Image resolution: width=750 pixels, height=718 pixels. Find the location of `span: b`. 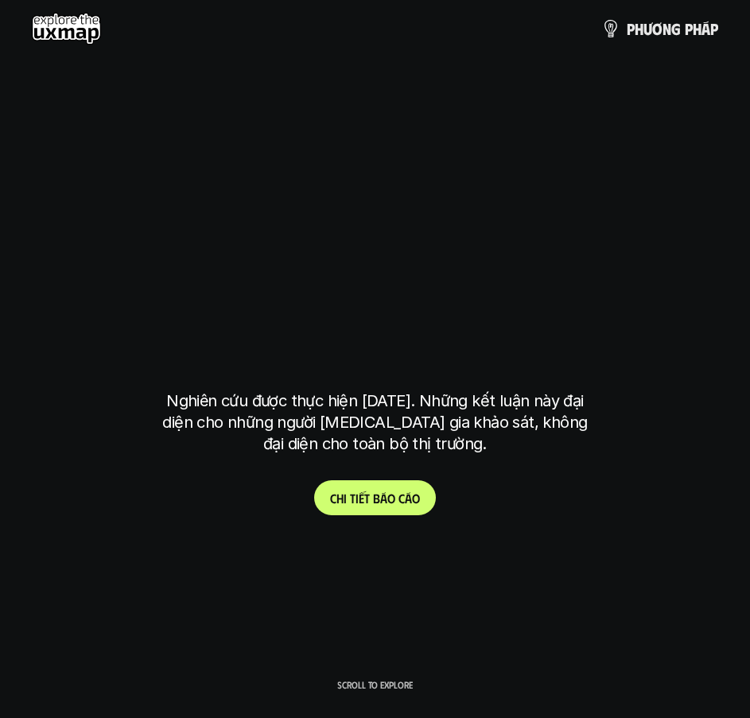

span: b is located at coordinates (376, 498).